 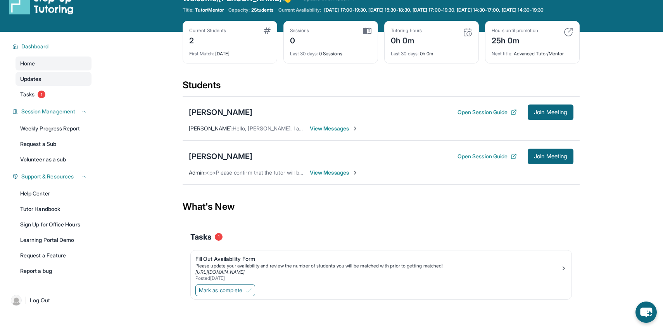 I want to click on a: Tasks1, so click(x=53, y=95).